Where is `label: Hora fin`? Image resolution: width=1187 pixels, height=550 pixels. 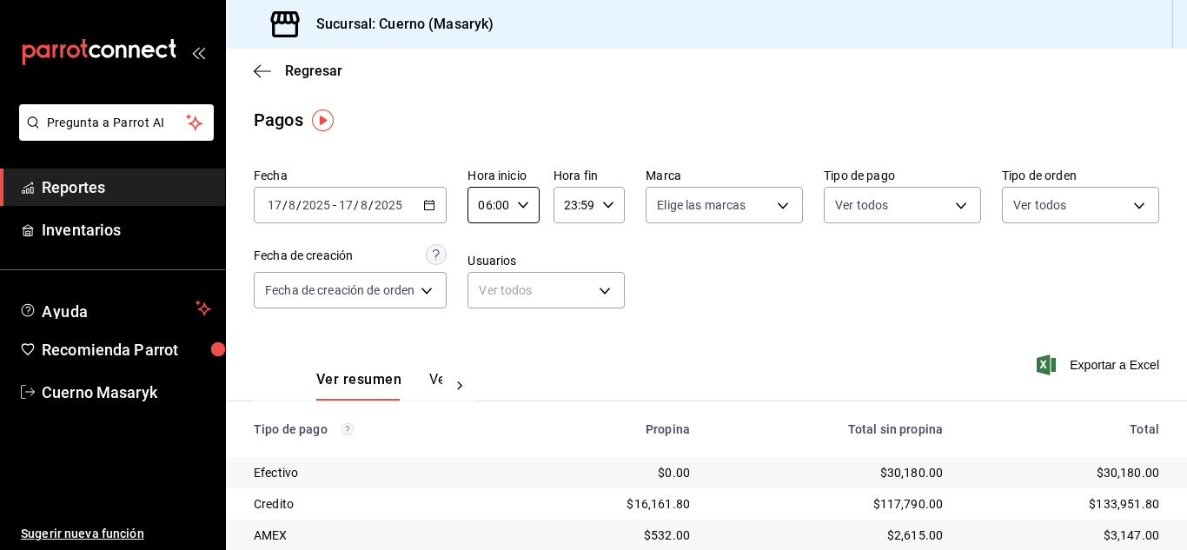 label: Hora fin is located at coordinates (589, 176).